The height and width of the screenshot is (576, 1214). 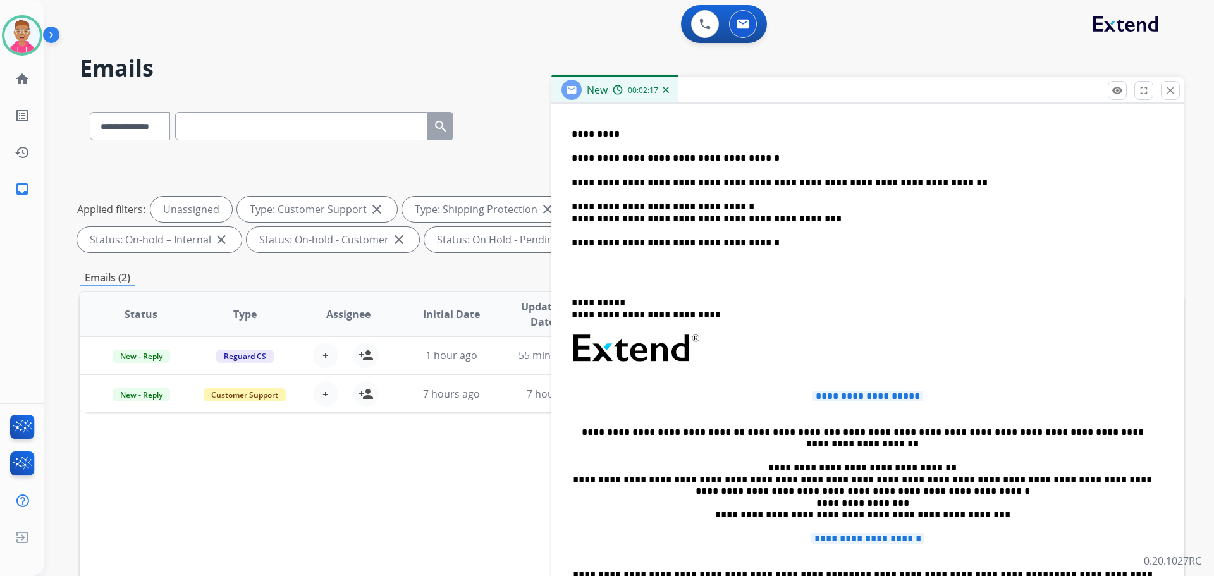 What do you see at coordinates (555, 355) in the screenshot?
I see `span: 55 minutes ago` at bounding box center [555, 355].